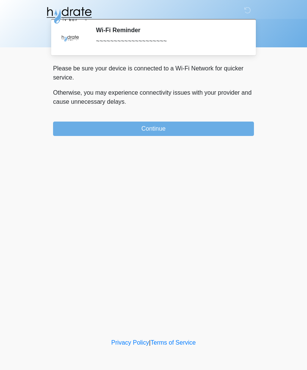 This screenshot has height=370, width=307. Describe the element at coordinates (154, 97) in the screenshot. I see `p: Otherwise, you may experience connectivity issues with your provider and cause unnecessary delays` at that location.